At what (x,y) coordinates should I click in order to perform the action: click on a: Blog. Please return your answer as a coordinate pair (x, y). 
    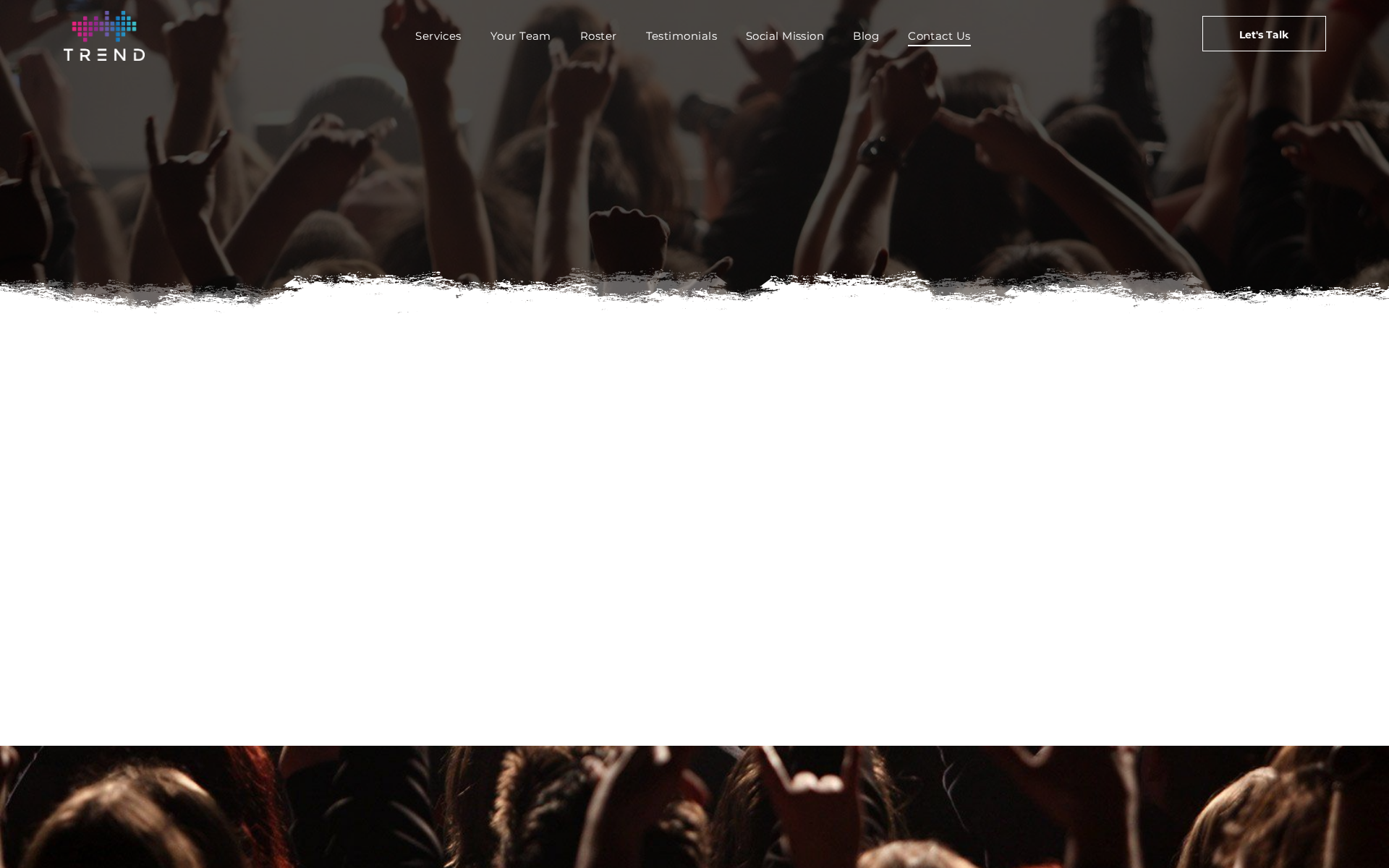
    Looking at the image, I should click on (866, 35).